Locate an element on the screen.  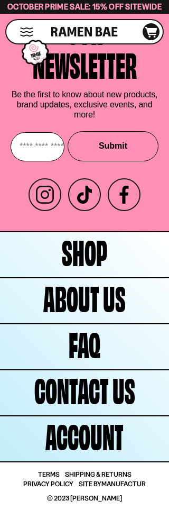
span: Account is located at coordinates (85, 435).